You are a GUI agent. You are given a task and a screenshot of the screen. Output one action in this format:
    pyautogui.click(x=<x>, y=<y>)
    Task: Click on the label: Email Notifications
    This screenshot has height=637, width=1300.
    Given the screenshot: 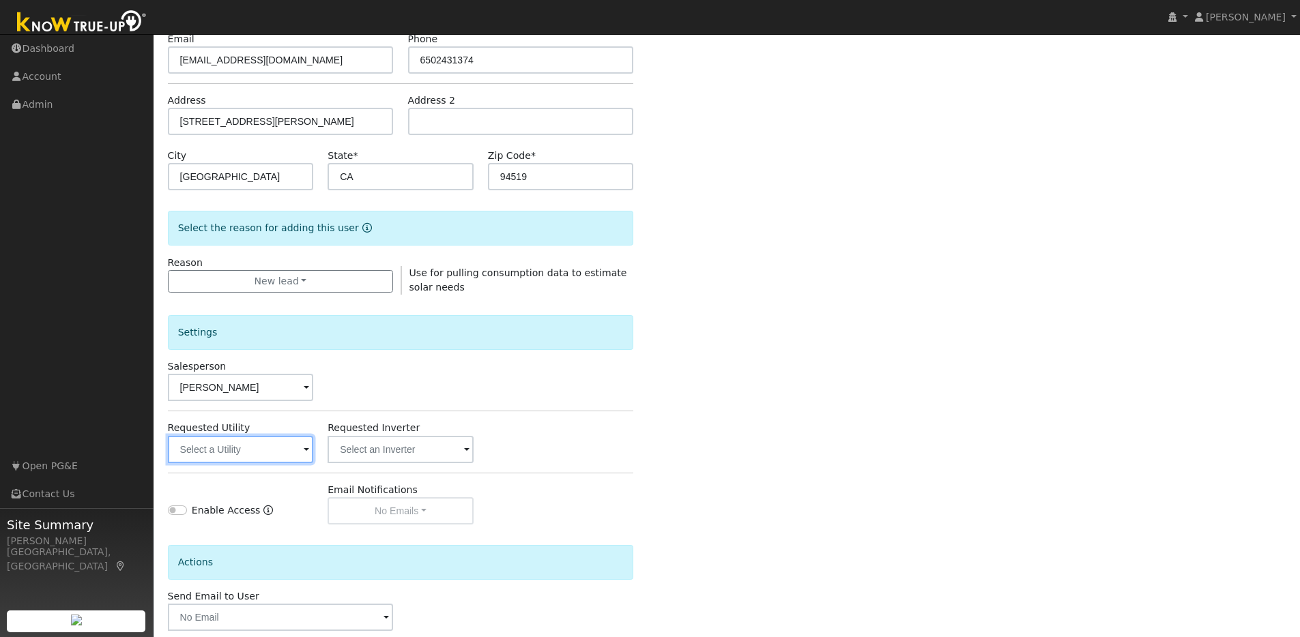 What is the action you would take?
    pyautogui.click(x=373, y=490)
    